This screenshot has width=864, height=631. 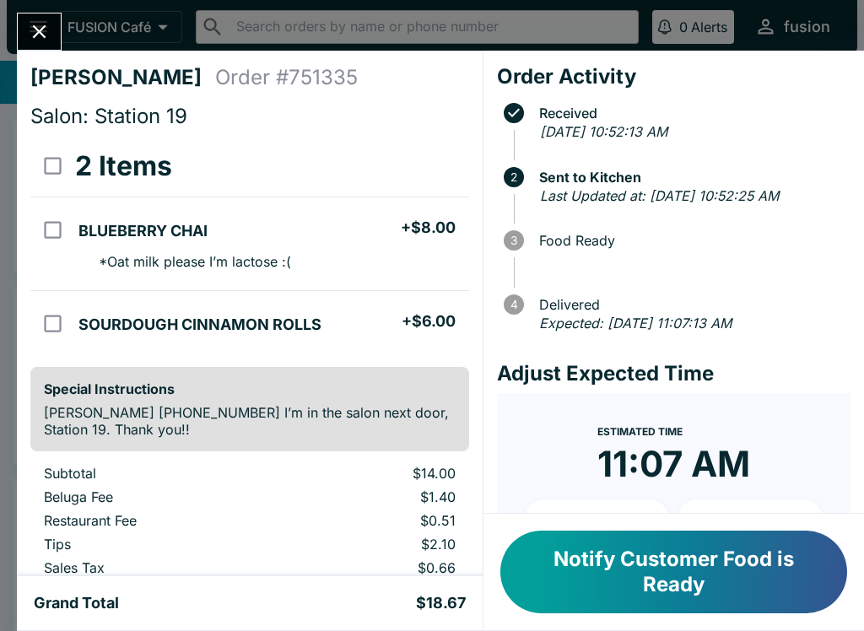 What do you see at coordinates (155, 473) in the screenshot?
I see `p: Subtotal` at bounding box center [155, 473].